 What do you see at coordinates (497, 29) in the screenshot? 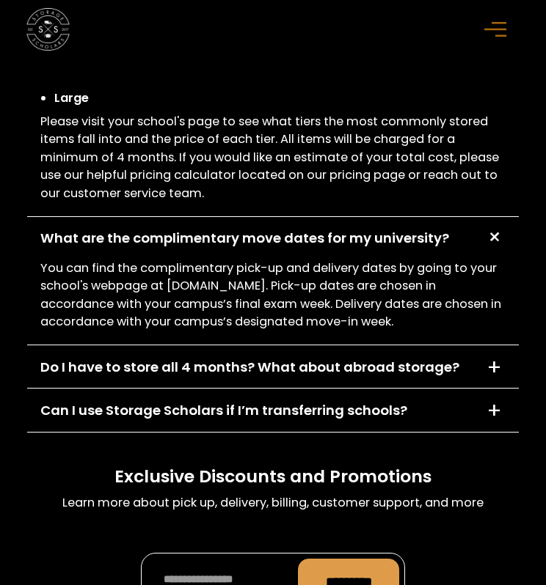
I see `div: menu` at bounding box center [497, 29].